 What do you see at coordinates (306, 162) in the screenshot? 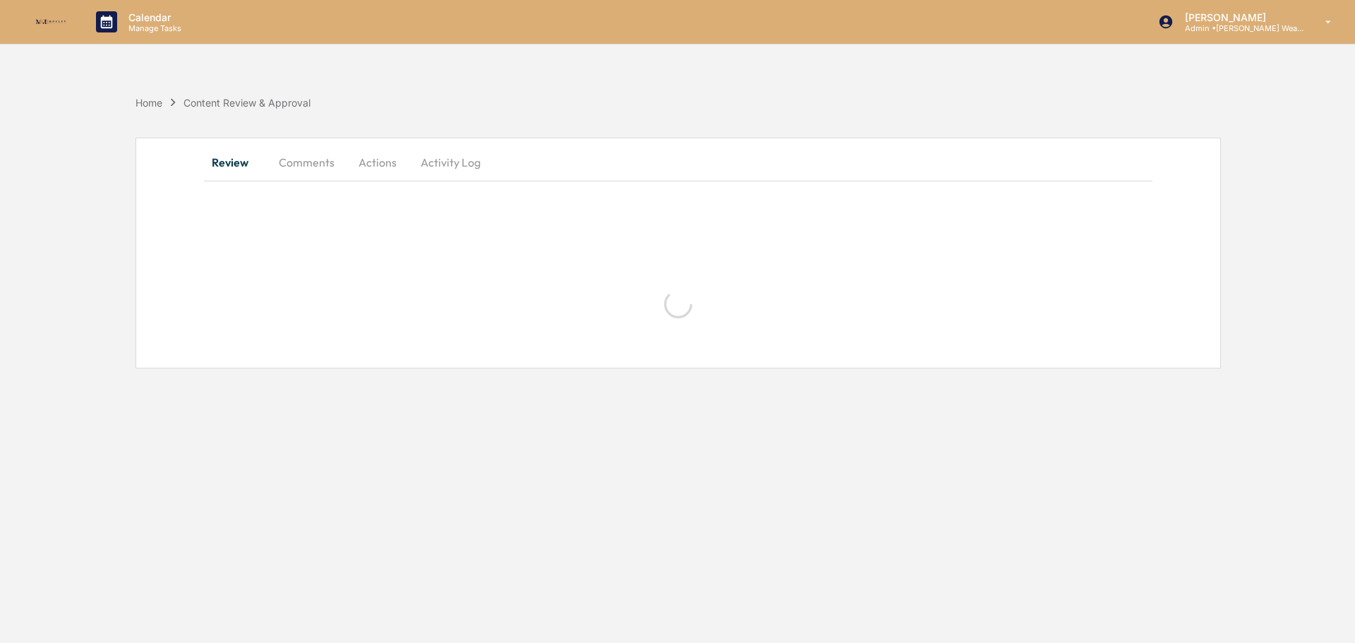
I see `button: Comments` at bounding box center [306, 162].